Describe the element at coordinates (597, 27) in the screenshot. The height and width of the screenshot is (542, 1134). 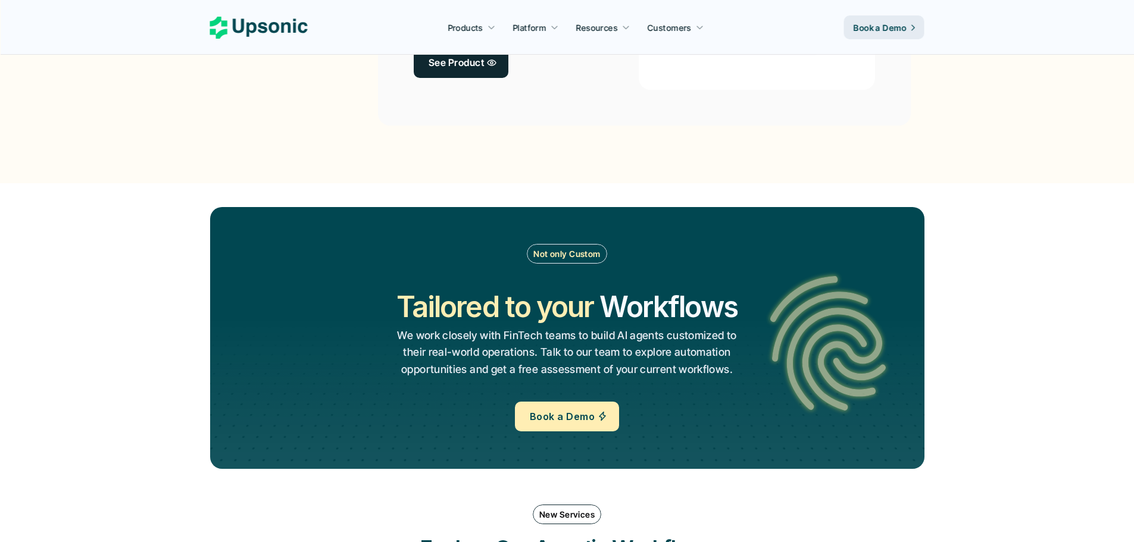
I see `p: Resources` at that location.